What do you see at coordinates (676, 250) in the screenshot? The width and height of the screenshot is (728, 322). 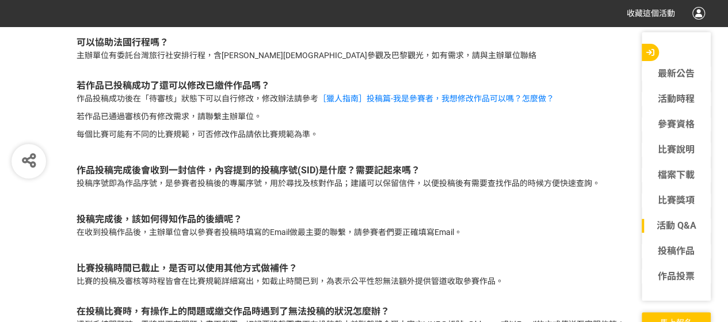 I see `span: 投稿作品` at bounding box center [676, 250].